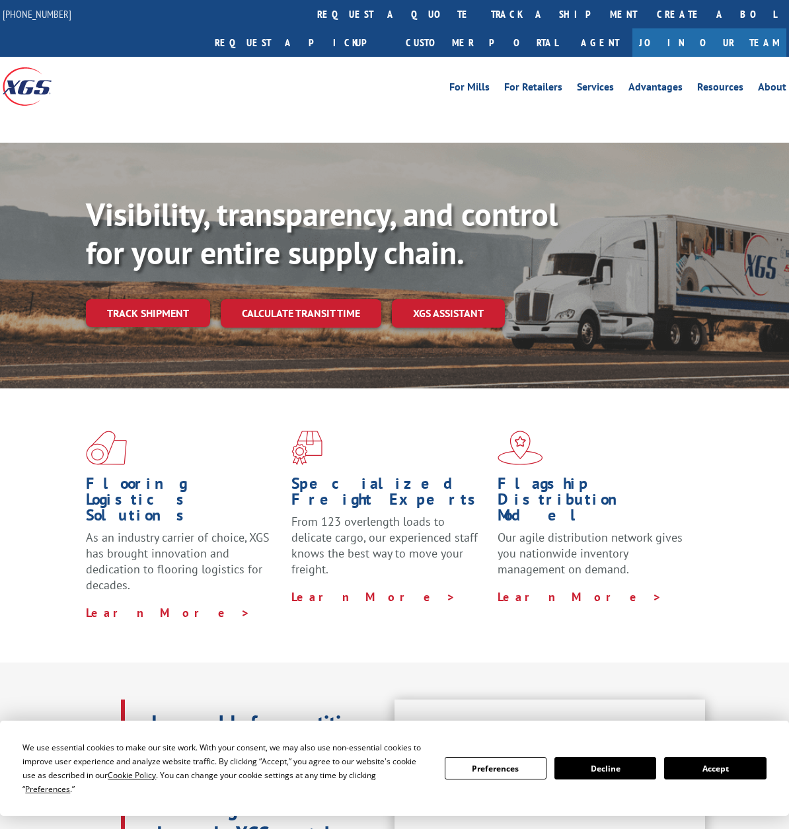 The image size is (789, 829). What do you see at coordinates (48, 789) in the screenshot?
I see `span: Preferences` at bounding box center [48, 789].